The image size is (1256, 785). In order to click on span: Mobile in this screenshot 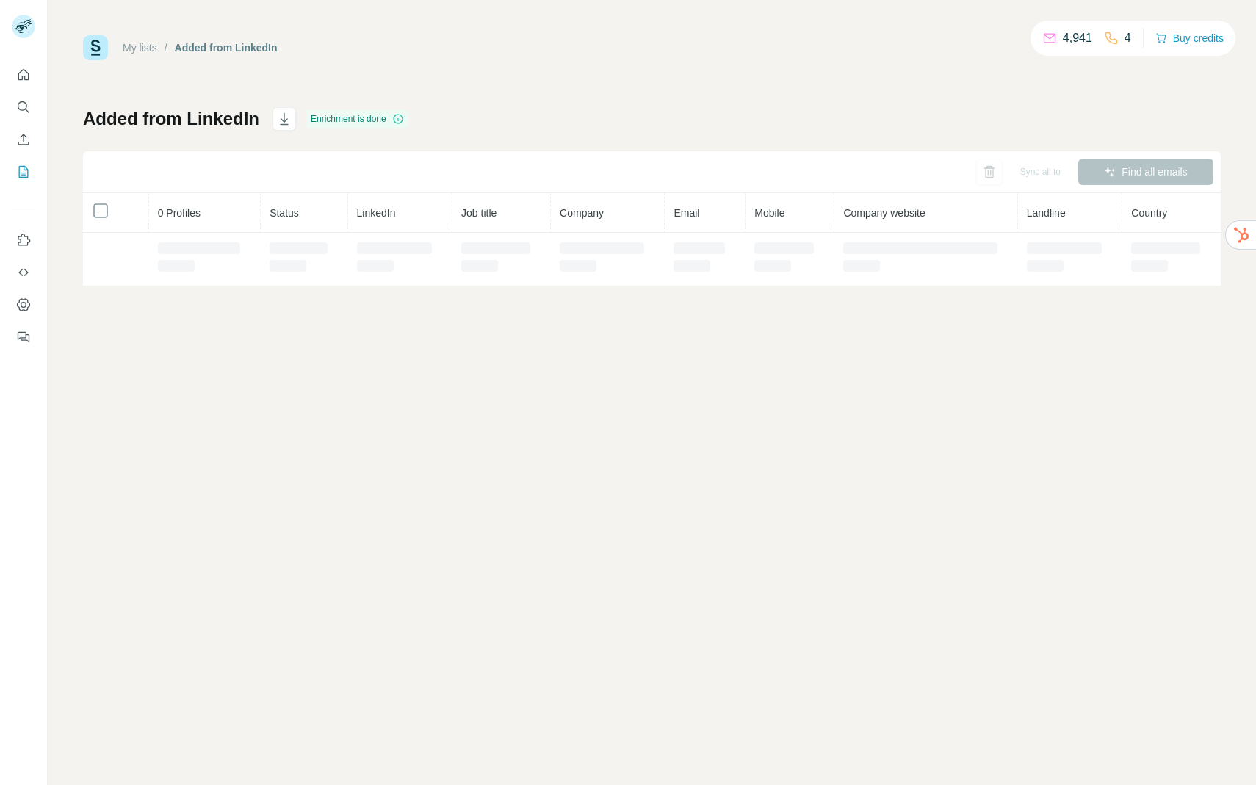, I will do `click(769, 213)`.